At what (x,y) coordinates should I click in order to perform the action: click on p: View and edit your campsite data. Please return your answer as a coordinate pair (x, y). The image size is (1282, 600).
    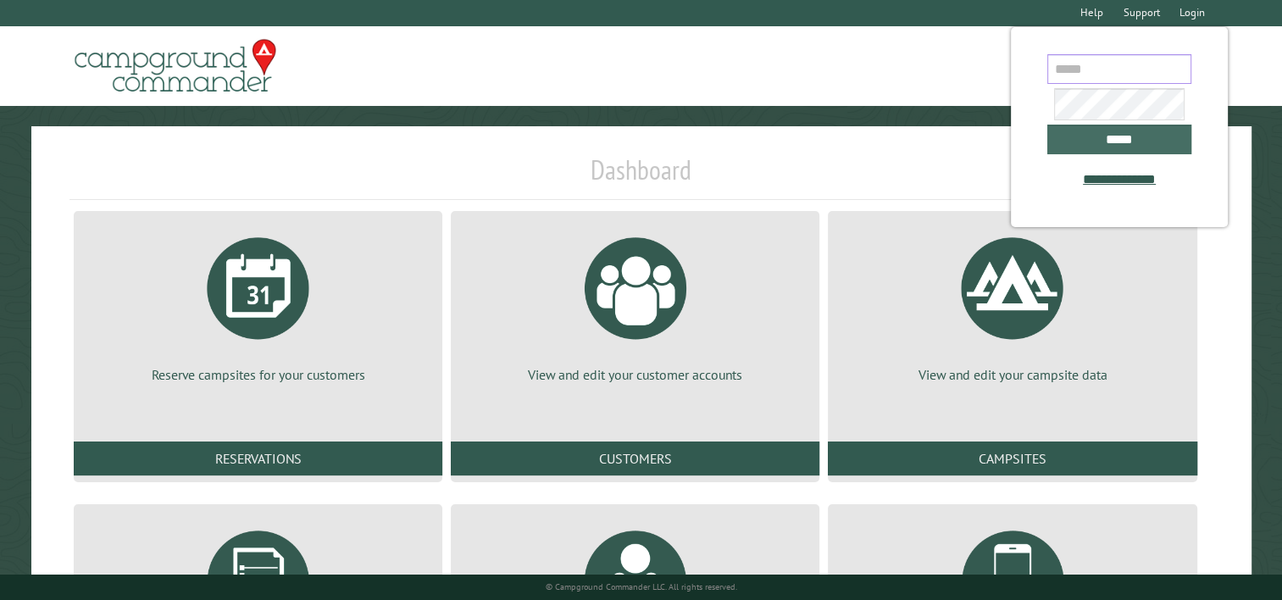
    Looking at the image, I should click on (1011, 374).